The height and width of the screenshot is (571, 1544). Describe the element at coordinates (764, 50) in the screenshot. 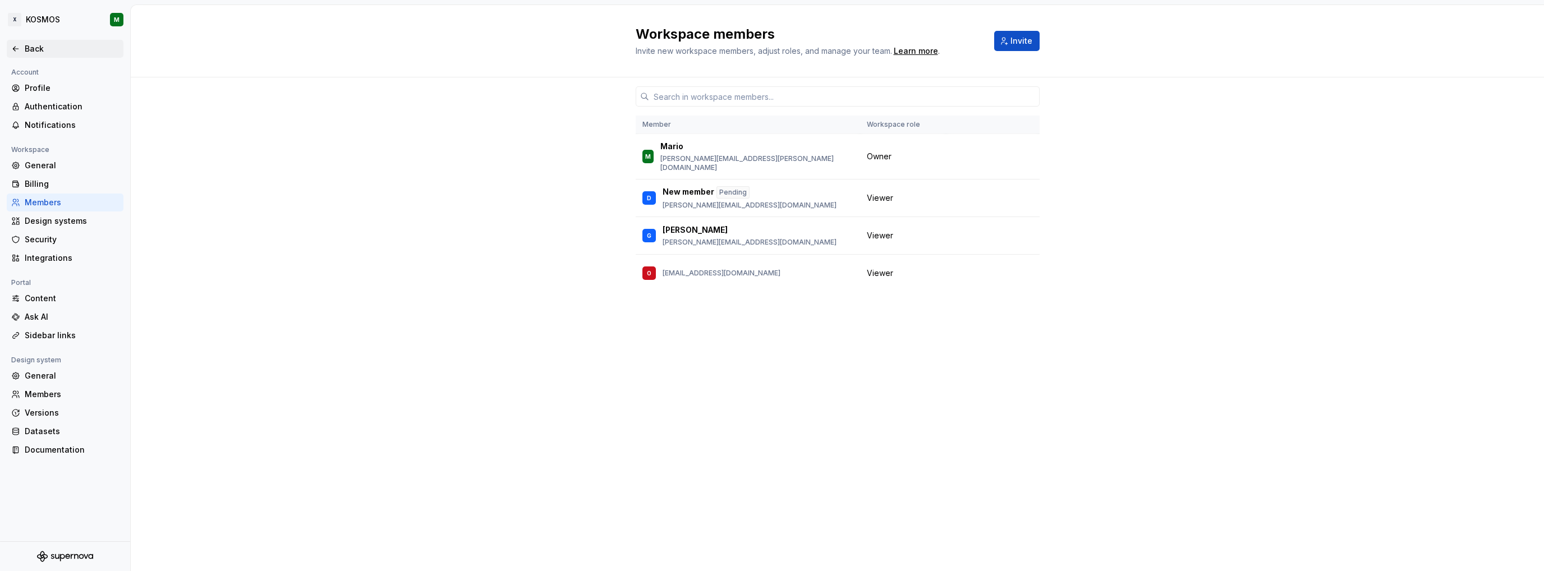

I see `span: Invite new workspace members, adjust roles, and manage your team.` at that location.